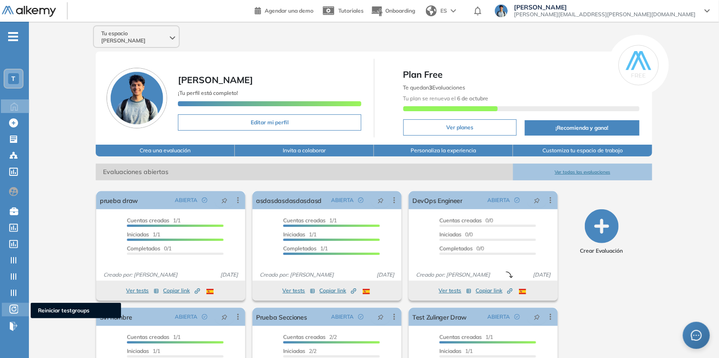 The image size is (719, 358). Describe the element at coordinates (29, 11) in the screenshot. I see `img: Logo` at that location.